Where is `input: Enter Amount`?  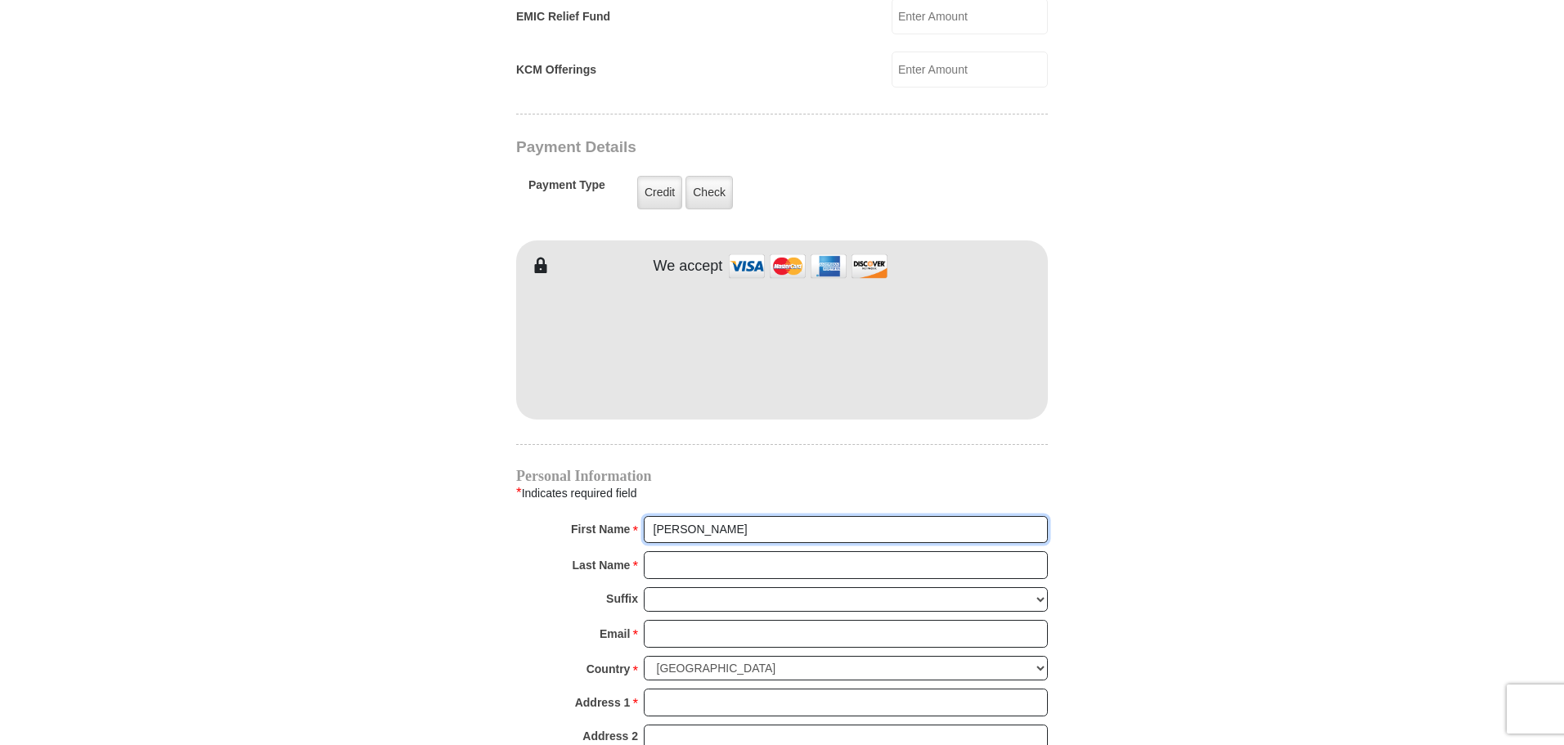
input: Enter Amount is located at coordinates (970, 70).